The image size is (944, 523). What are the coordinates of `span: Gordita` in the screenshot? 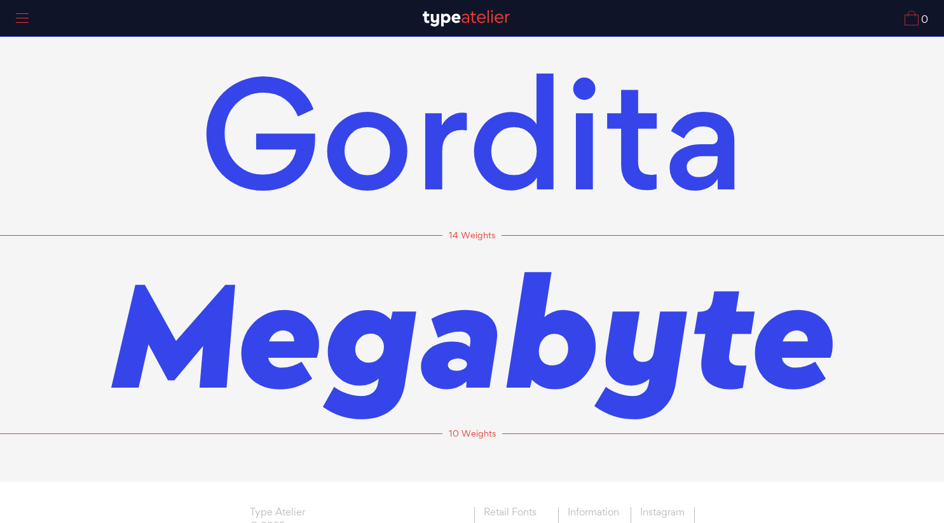 It's located at (472, 135).